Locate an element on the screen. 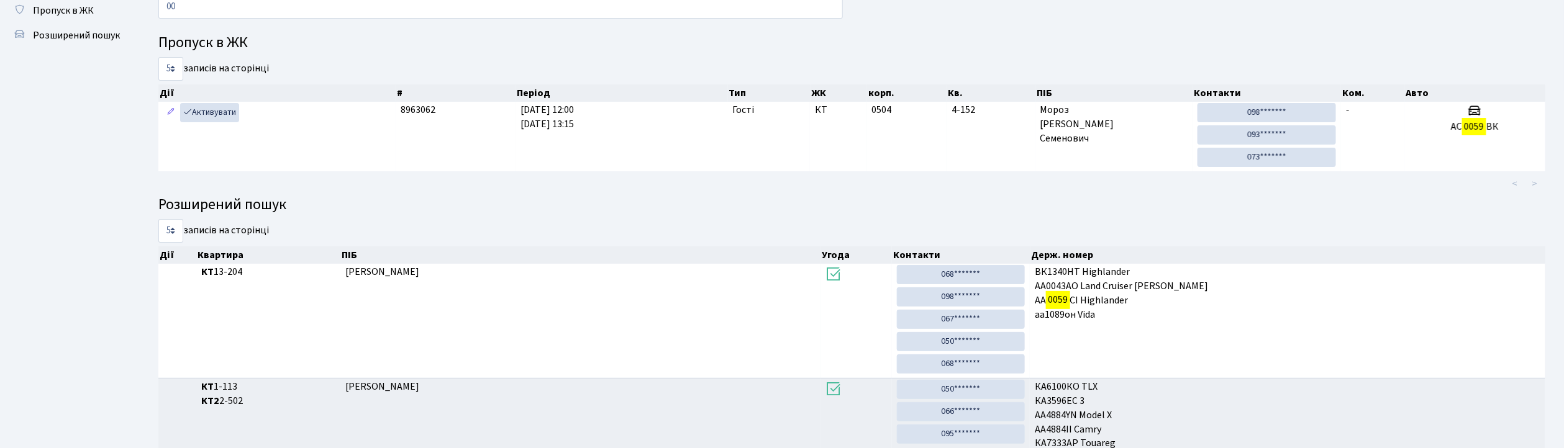 Image resolution: width=1564 pixels, height=448 pixels. th: Угода is located at coordinates (856, 255).